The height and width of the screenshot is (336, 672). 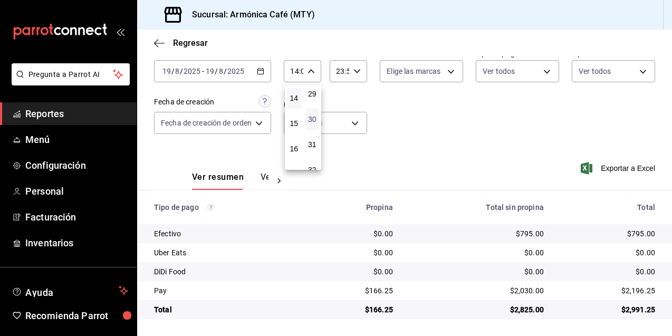 I want to click on button: 30, so click(x=312, y=119).